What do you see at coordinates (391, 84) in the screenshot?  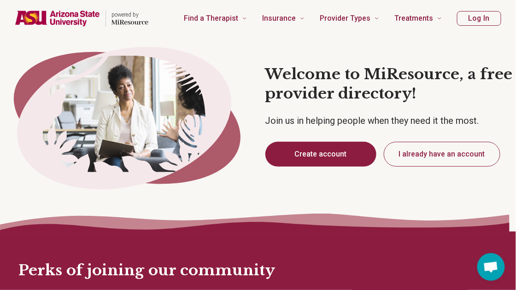 I see `h1: Welcome to MiResource, a free provider directory!` at bounding box center [391, 84].